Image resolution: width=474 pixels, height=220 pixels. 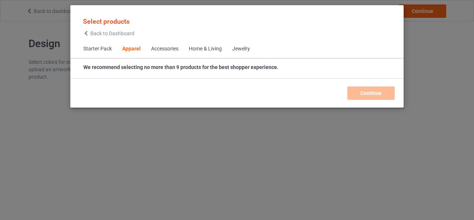 I want to click on div: Accessories, so click(x=165, y=49).